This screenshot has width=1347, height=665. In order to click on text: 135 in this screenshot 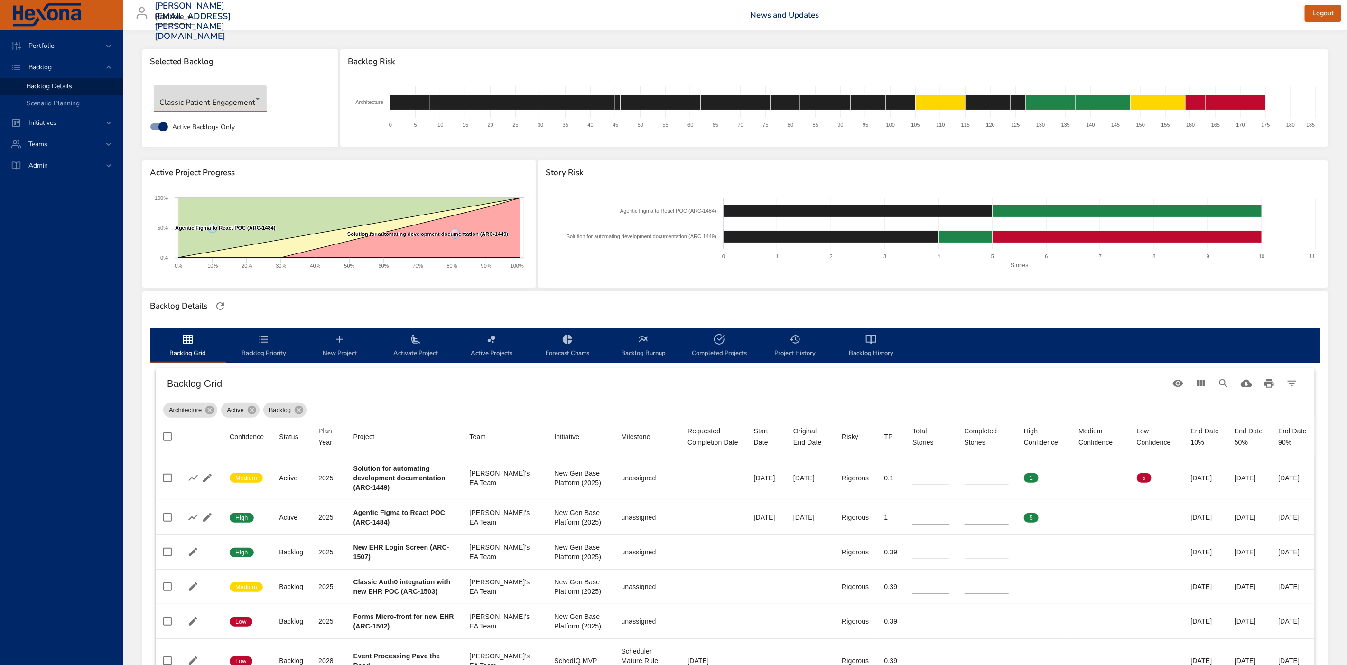, I will do `click(1065, 125)`.